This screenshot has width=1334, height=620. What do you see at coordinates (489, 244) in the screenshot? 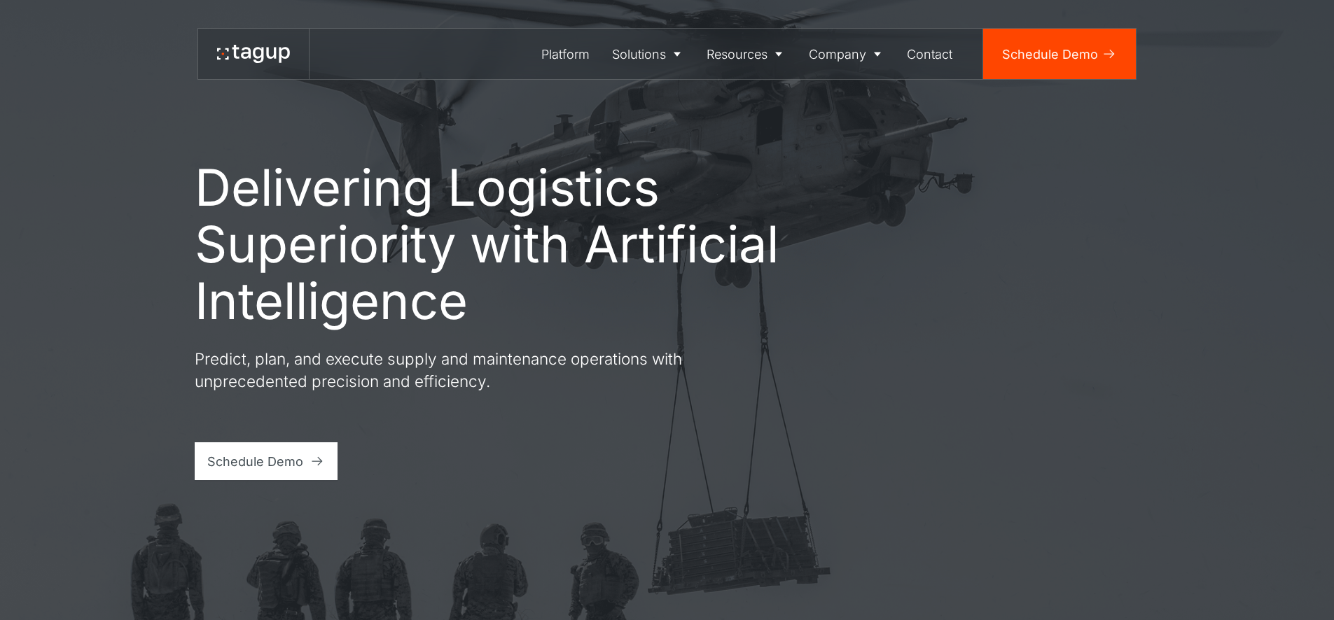
I see `h1: Delivering Logistics Superiority with Artificial Intelligence` at bounding box center [489, 244].